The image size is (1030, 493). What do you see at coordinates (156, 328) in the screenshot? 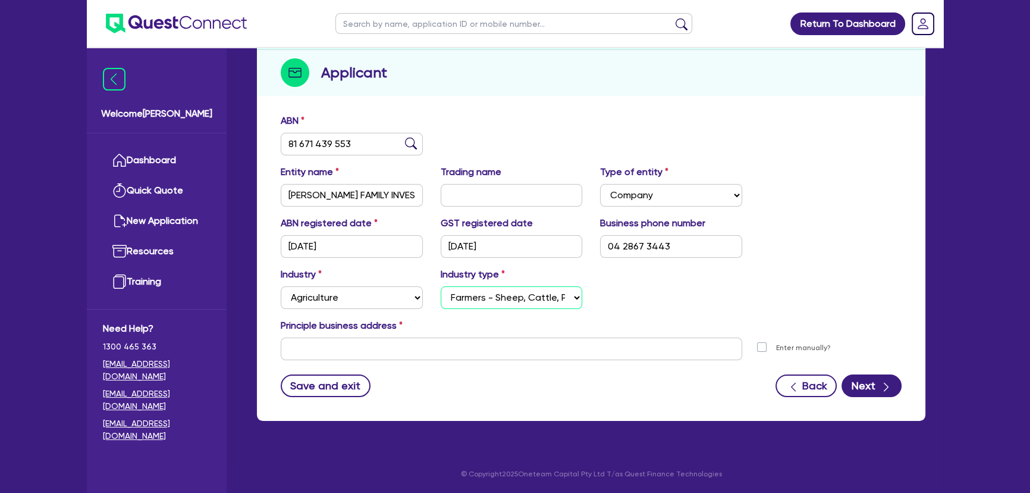
I see `span: Need Help?` at bounding box center [156, 328].